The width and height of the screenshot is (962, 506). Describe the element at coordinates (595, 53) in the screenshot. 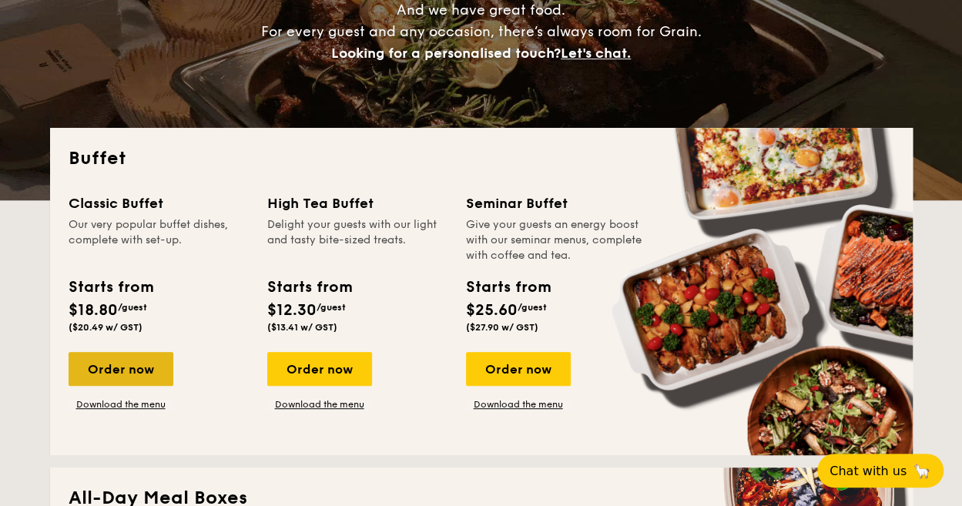

I see `span: Let's chat.` at that location.